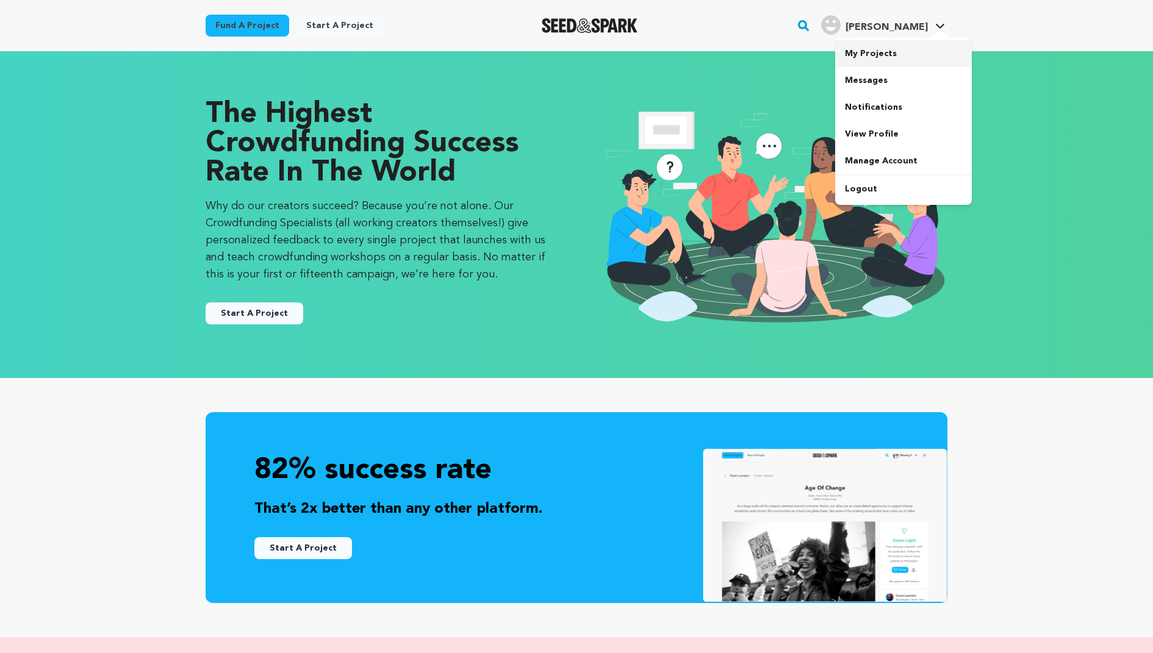  What do you see at coordinates (903, 107) in the screenshot?
I see `a: Notifications` at bounding box center [903, 107].